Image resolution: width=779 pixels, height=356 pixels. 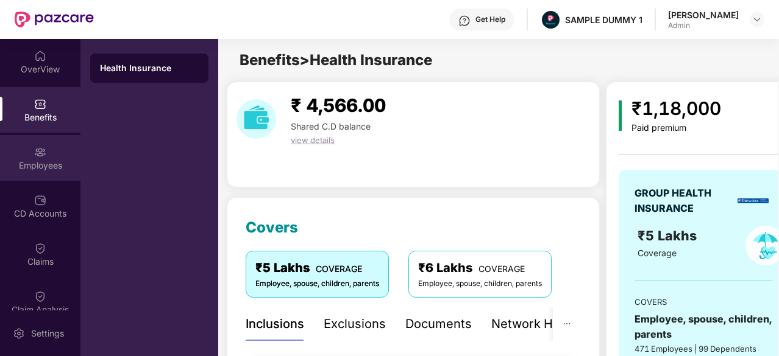 What do you see at coordinates (620, 116) in the screenshot?
I see `img: icon` at bounding box center [620, 116].